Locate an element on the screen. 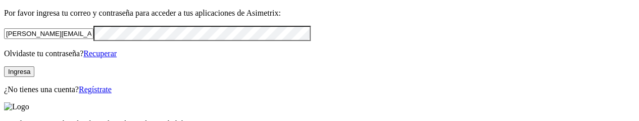 Image resolution: width=639 pixels, height=121 pixels. a: Regístrate is located at coordinates (95, 89).